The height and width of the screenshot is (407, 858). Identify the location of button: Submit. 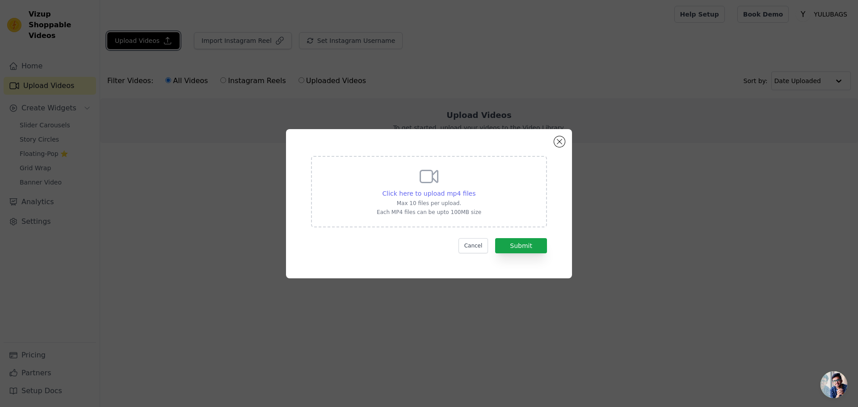
(521, 246).